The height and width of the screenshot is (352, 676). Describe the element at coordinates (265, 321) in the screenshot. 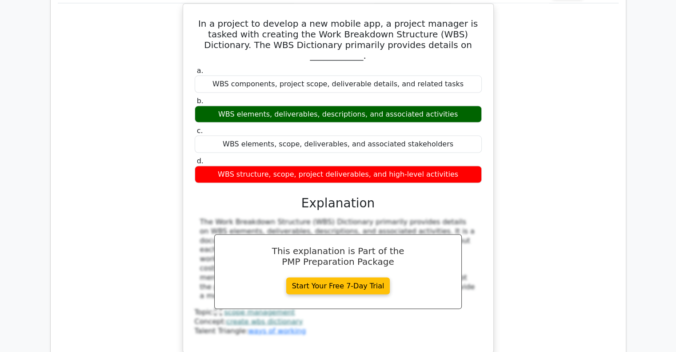

I see `a: create wbs dictionary` at that location.